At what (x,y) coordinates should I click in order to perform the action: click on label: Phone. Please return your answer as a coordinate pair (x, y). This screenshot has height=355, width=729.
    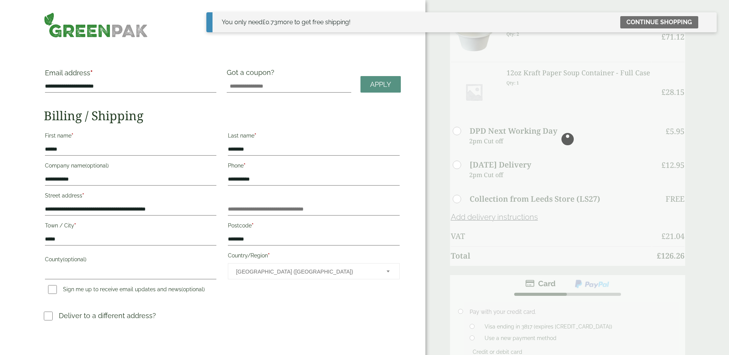
    Looking at the image, I should click on (314, 167).